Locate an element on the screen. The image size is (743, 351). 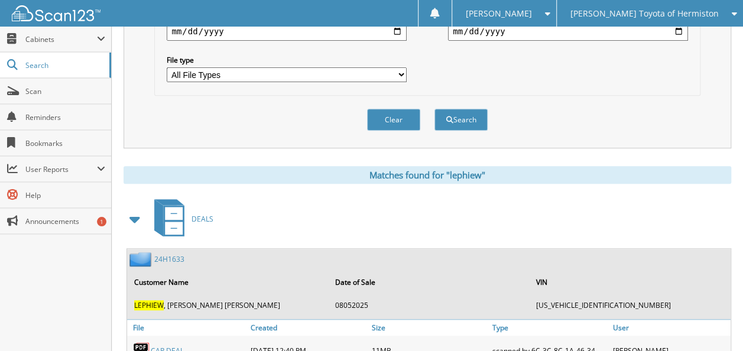
span: Cabinets is located at coordinates (61, 39).